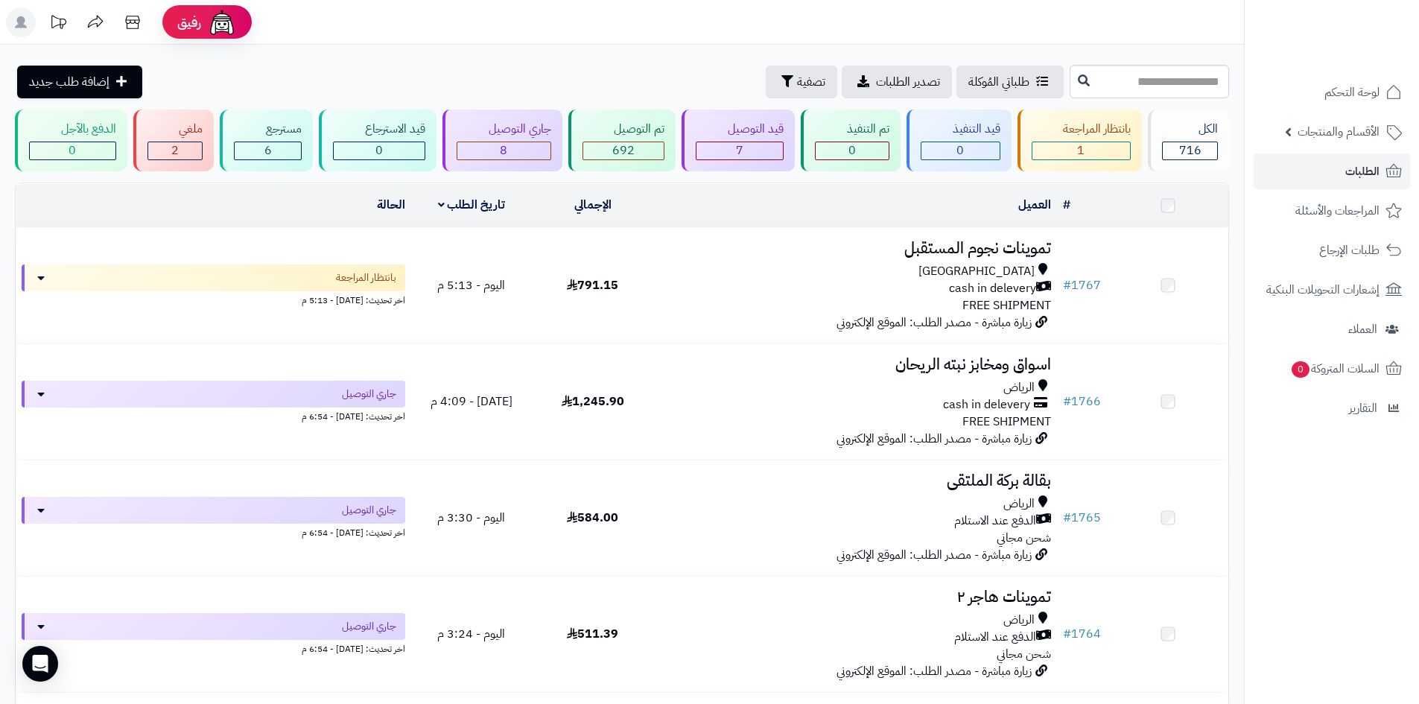 The image size is (1419, 704). I want to click on div: الدفع بالآجل, so click(72, 129).